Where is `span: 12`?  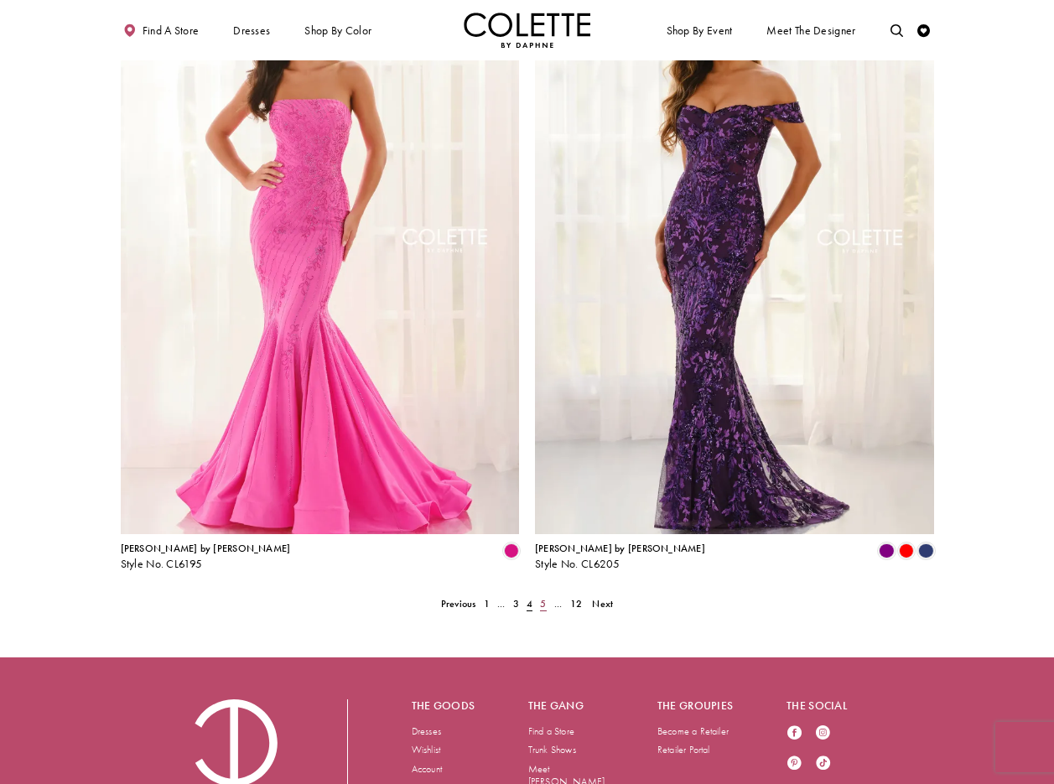 span: 12 is located at coordinates (576, 604).